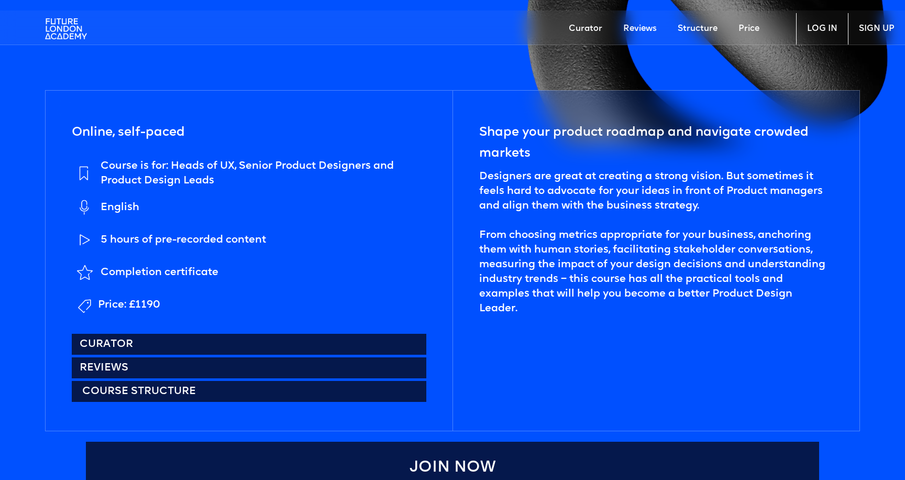 This screenshot has height=480, width=905. I want to click on a: LOG IN, so click(822, 29).